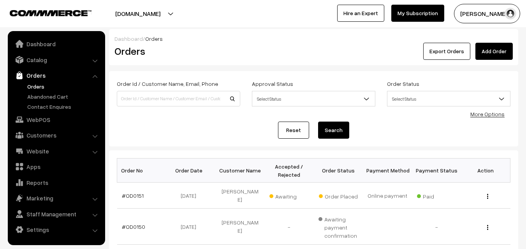 The width and height of the screenshot is (526, 249). What do you see at coordinates (56, 60) in the screenshot?
I see `a: Catalog` at bounding box center [56, 60].